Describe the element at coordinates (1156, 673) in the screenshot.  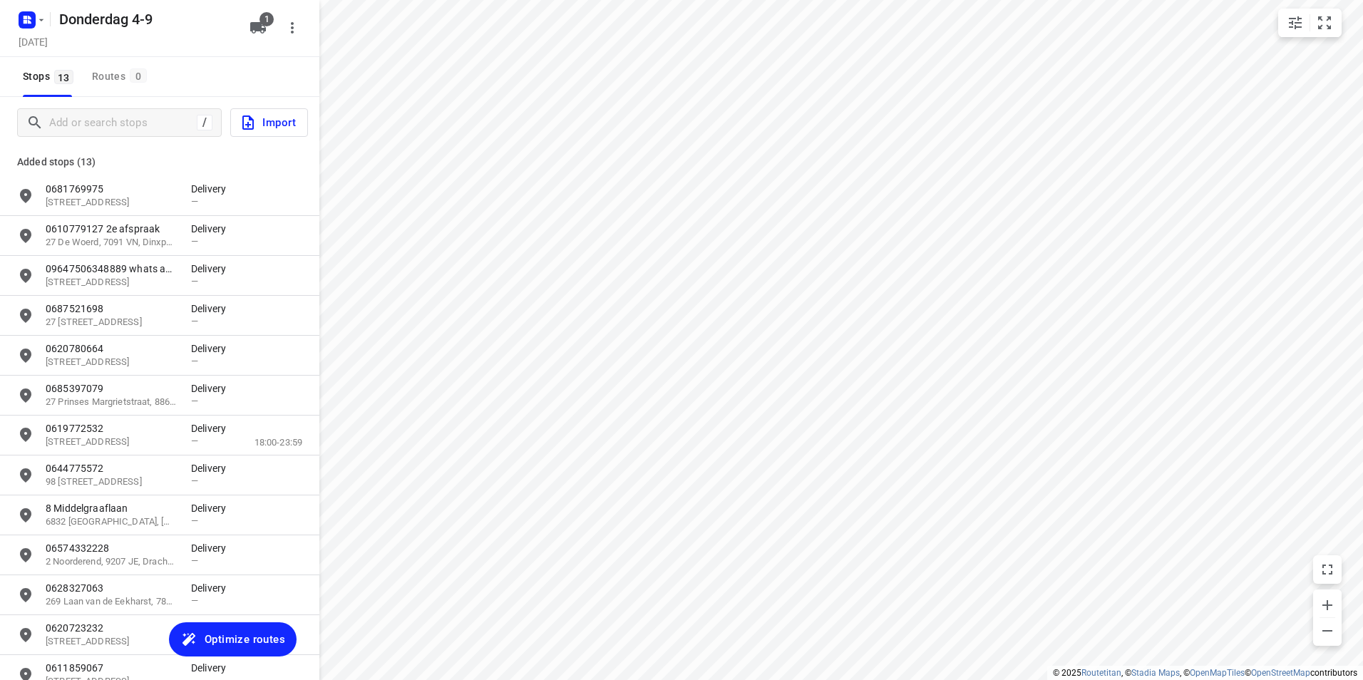
I see `a: Stadia Maps` at that location.